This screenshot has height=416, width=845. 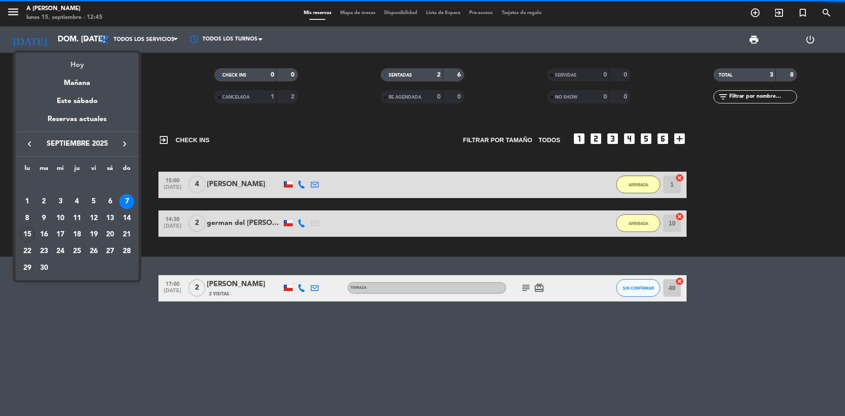 What do you see at coordinates (27, 201) in the screenshot?
I see `div: 1` at bounding box center [27, 201].